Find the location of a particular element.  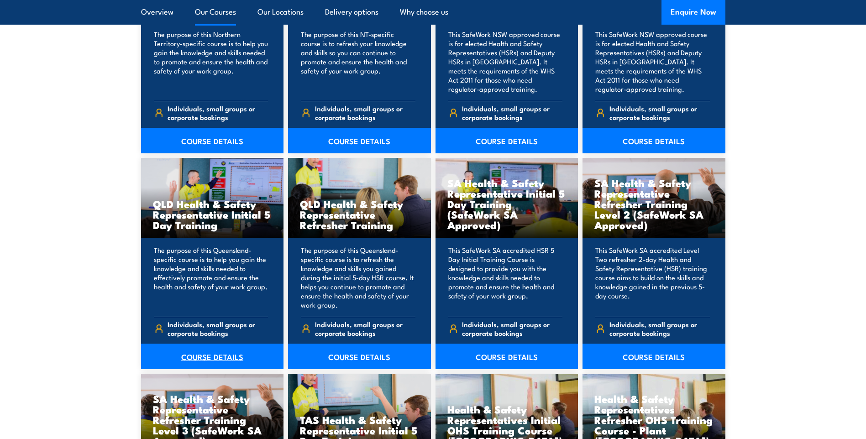

p: The purpose of this Queensland-specific course is to refresh the knowledge and skills you gained ... is located at coordinates (358, 278).